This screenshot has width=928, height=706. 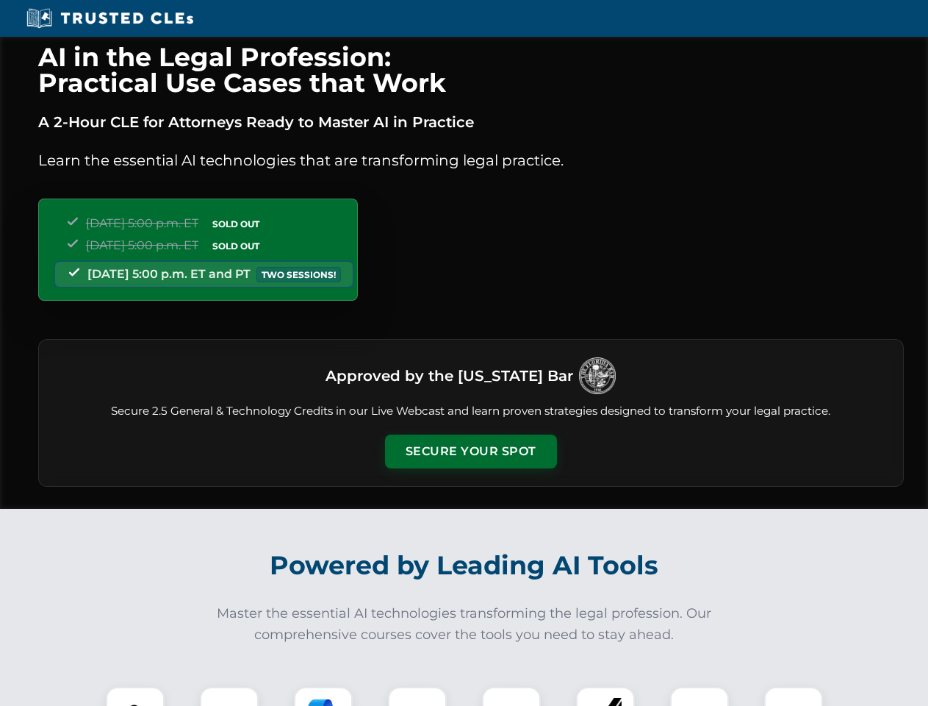 What do you see at coordinates (465, 565) in the screenshot?
I see `h2: Powered by Leading AI Tools` at bounding box center [465, 565].